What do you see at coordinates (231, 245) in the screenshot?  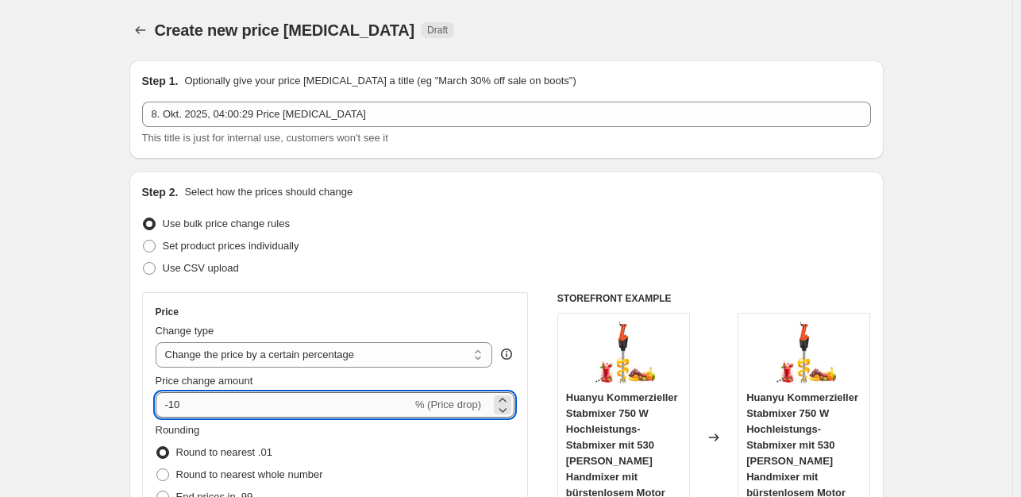 I see `span: Set product prices individually` at bounding box center [231, 245].